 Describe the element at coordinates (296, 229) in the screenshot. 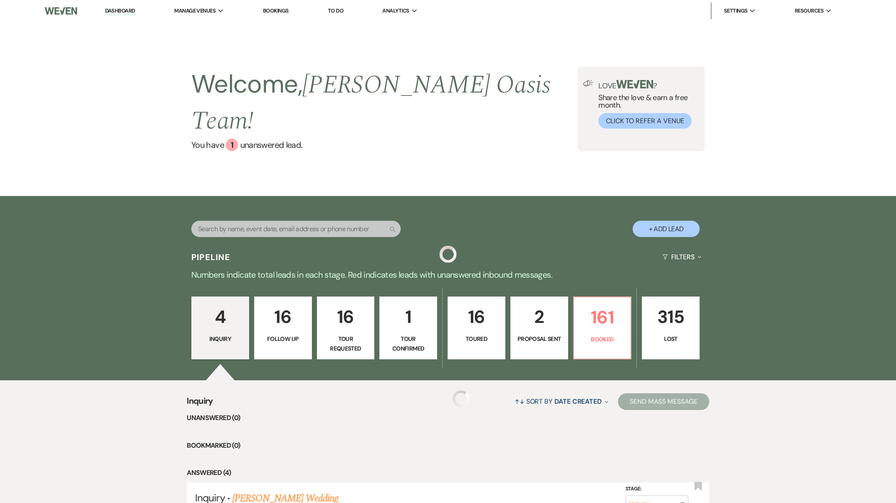

I see `input: Search by name, event date, email address or phone number` at that location.